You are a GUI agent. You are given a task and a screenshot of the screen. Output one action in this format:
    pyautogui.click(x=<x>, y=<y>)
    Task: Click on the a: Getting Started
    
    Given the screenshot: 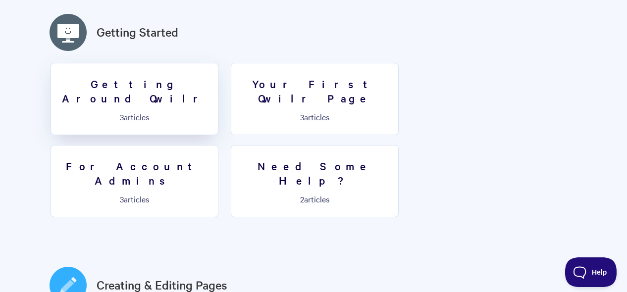 What is the action you would take?
    pyautogui.click(x=137, y=32)
    